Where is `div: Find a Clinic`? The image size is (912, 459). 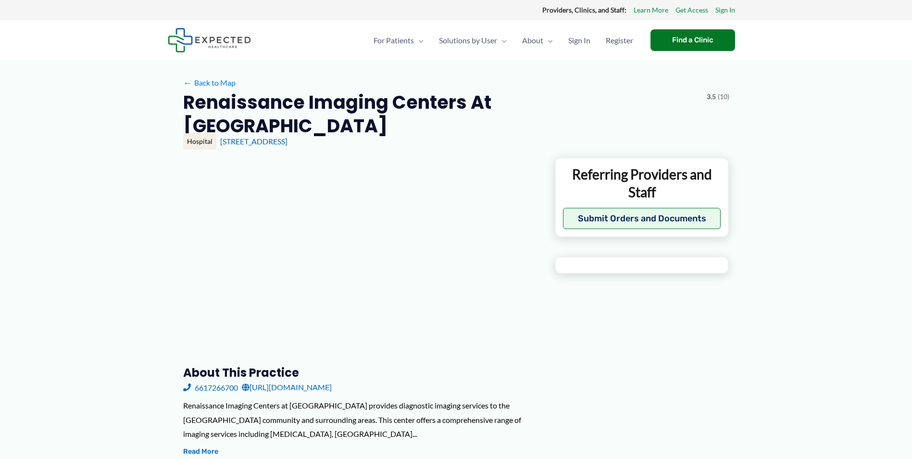
div: Find a Clinic is located at coordinates (693, 40).